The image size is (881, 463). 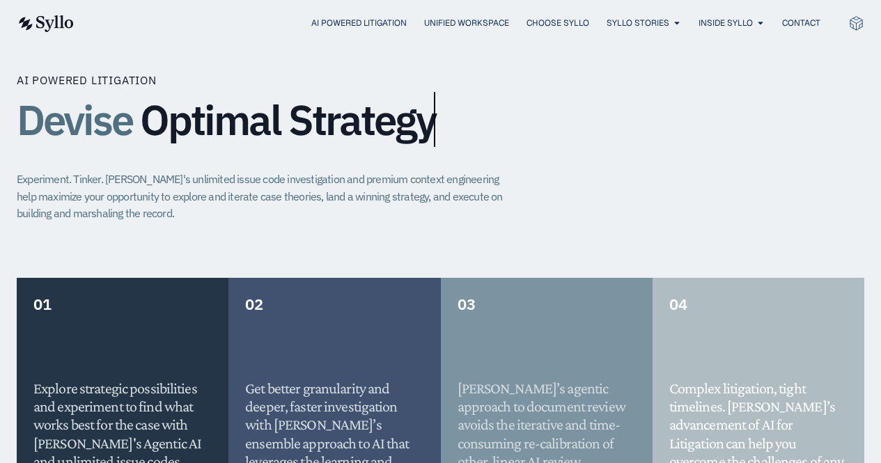 What do you see at coordinates (467, 23) in the screenshot?
I see `span: Unified Workspace` at bounding box center [467, 23].